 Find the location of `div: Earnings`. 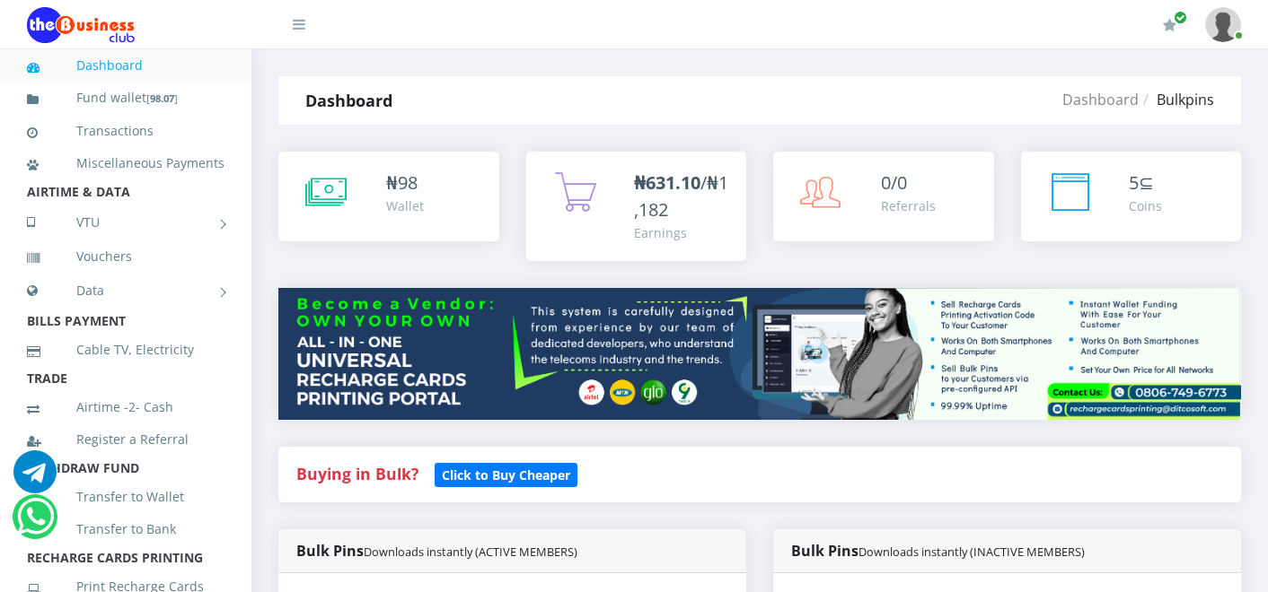

div: Earnings is located at coordinates (681, 232).